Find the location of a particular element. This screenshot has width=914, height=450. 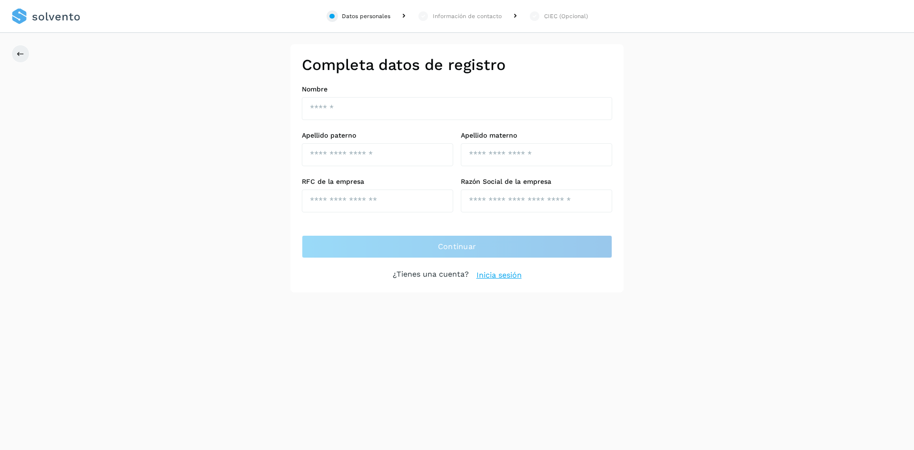

div: Información de contacto is located at coordinates (467, 16).